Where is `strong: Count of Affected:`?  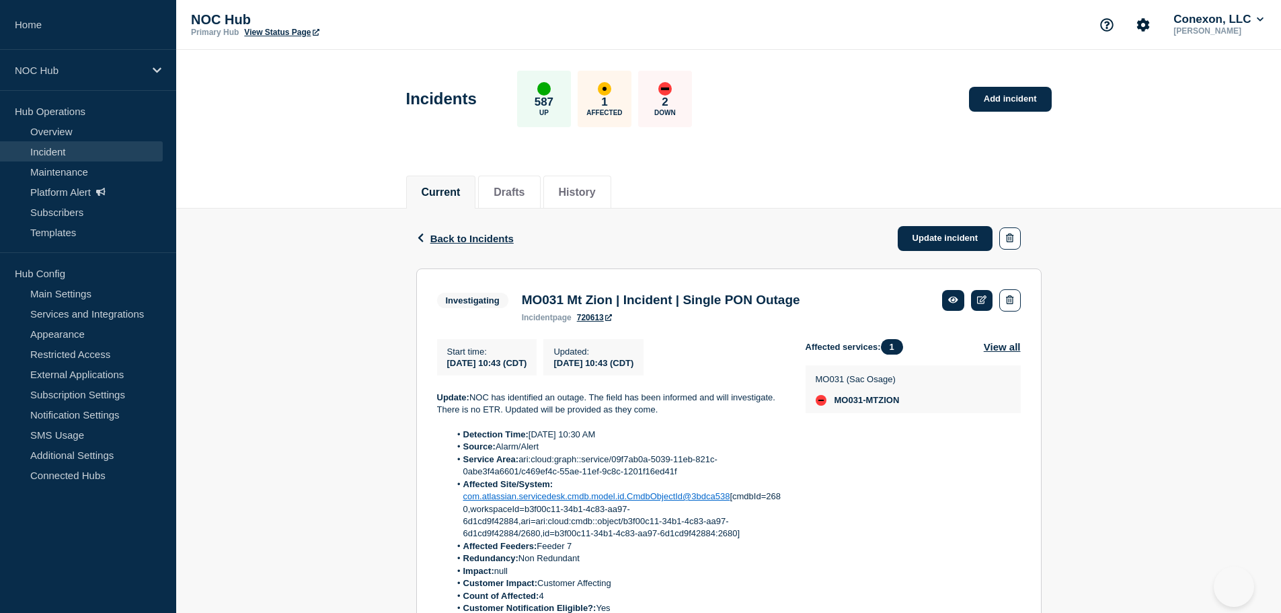
strong: Count of Affected: is located at coordinates (501, 595).